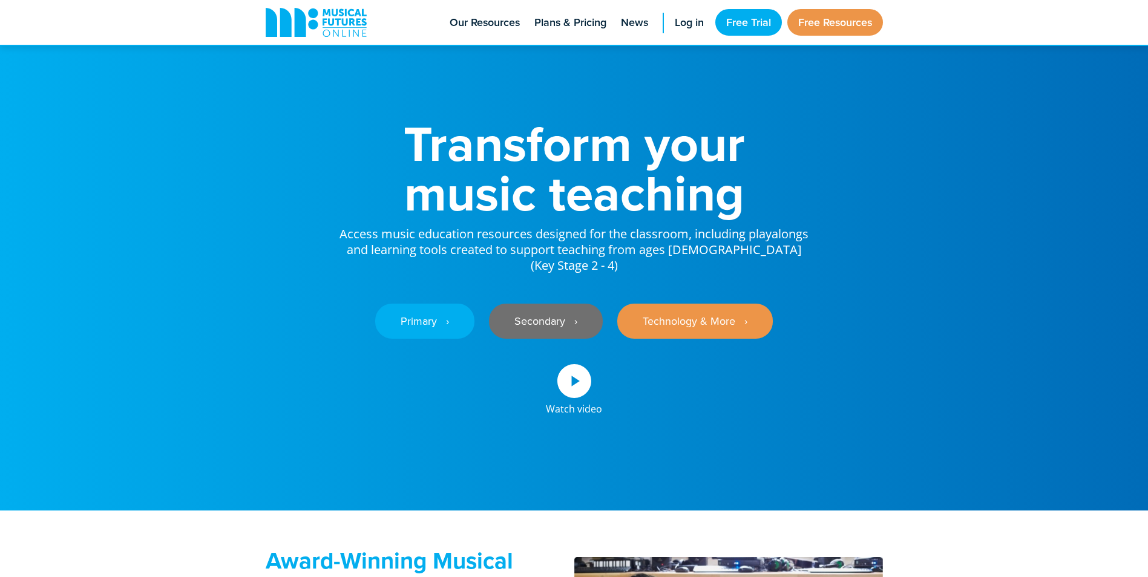 The width and height of the screenshot is (1148, 577). I want to click on span: Our Resources, so click(485, 22).